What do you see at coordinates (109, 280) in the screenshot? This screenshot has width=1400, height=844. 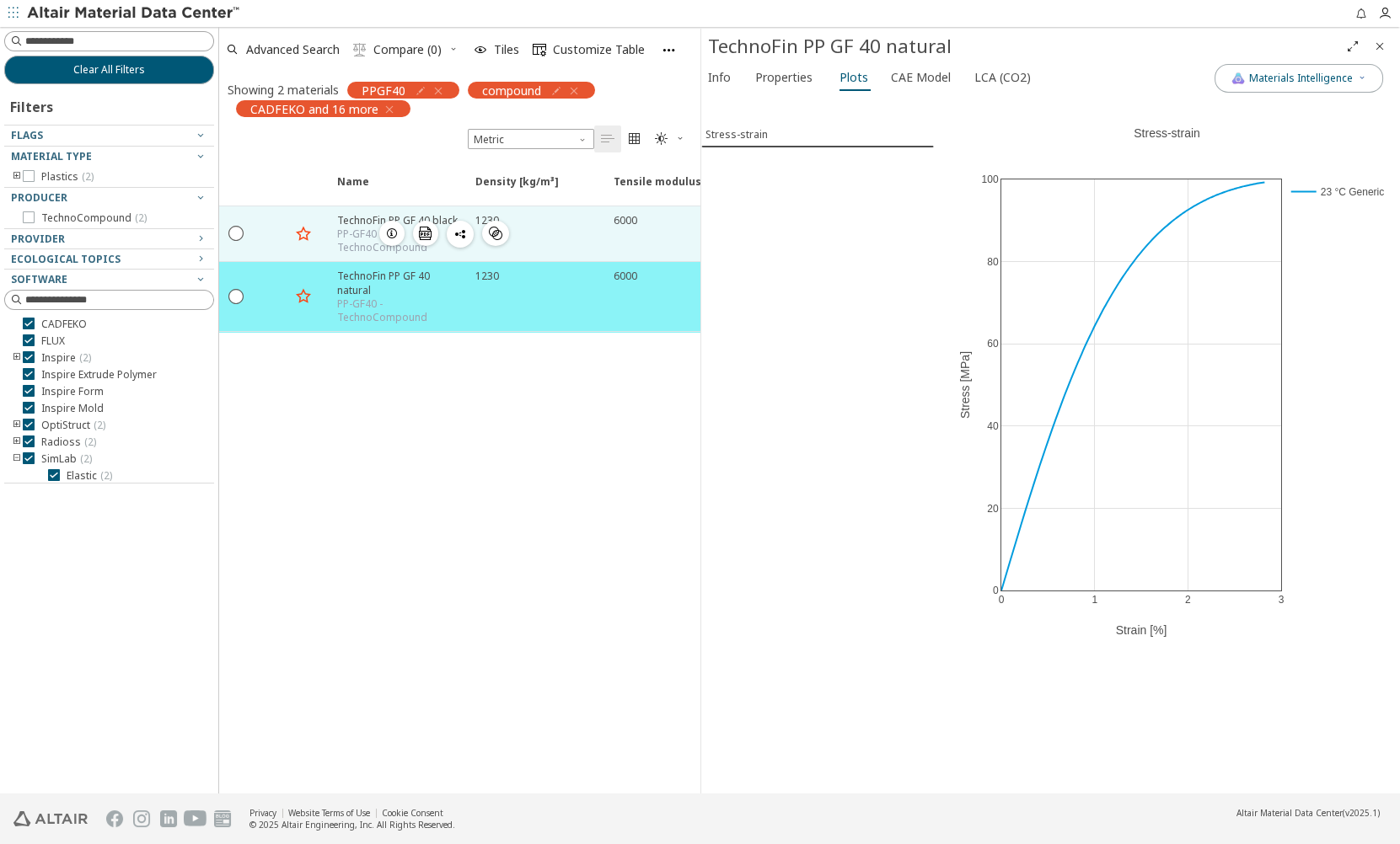 I see `button: Software` at bounding box center [109, 280].